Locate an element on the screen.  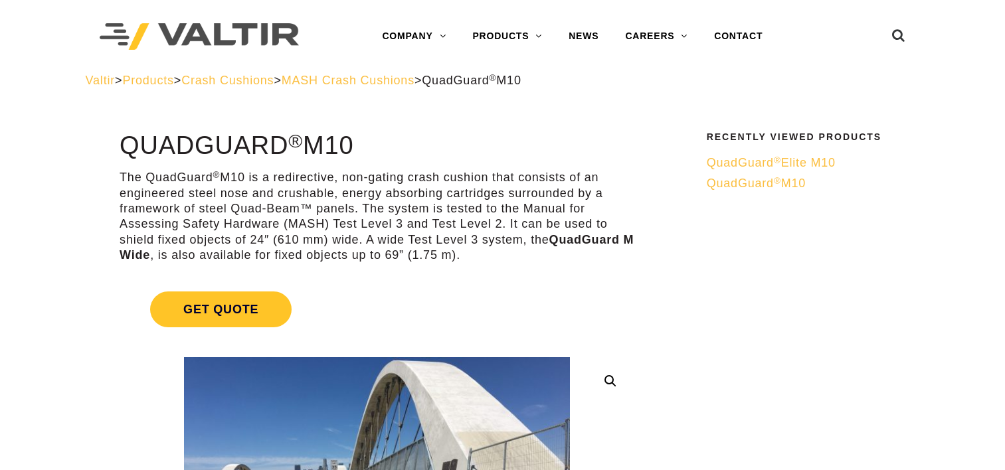
h2: Recently Viewed Products is located at coordinates (809, 137).